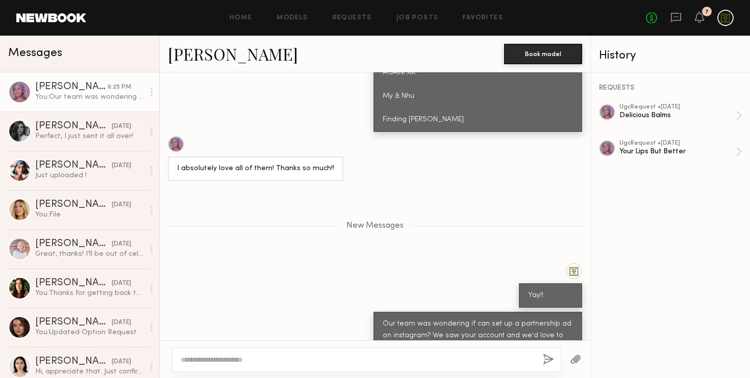 This screenshot has height=378, width=750. What do you see at coordinates (89, 333) in the screenshot?
I see `div: You: Updated Option Request` at bounding box center [89, 333].